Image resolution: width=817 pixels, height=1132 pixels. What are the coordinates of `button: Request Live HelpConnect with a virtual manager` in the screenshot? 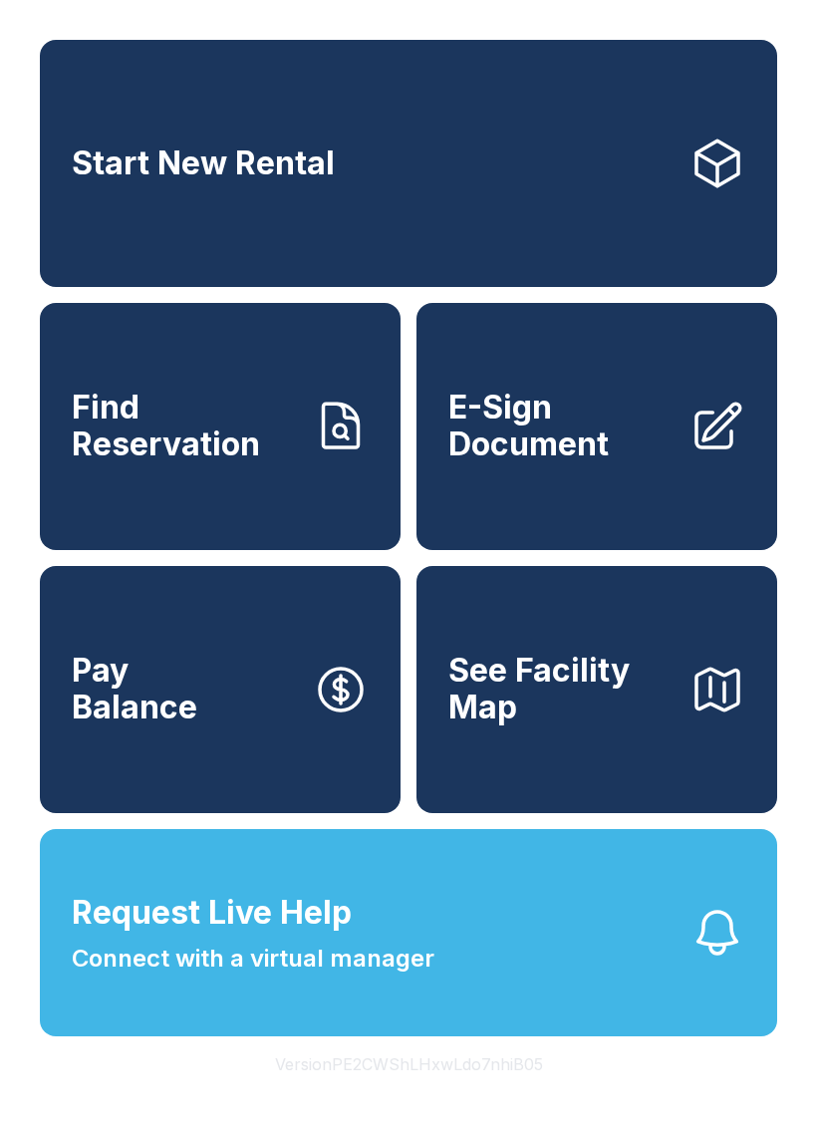 It's located at (408, 932).